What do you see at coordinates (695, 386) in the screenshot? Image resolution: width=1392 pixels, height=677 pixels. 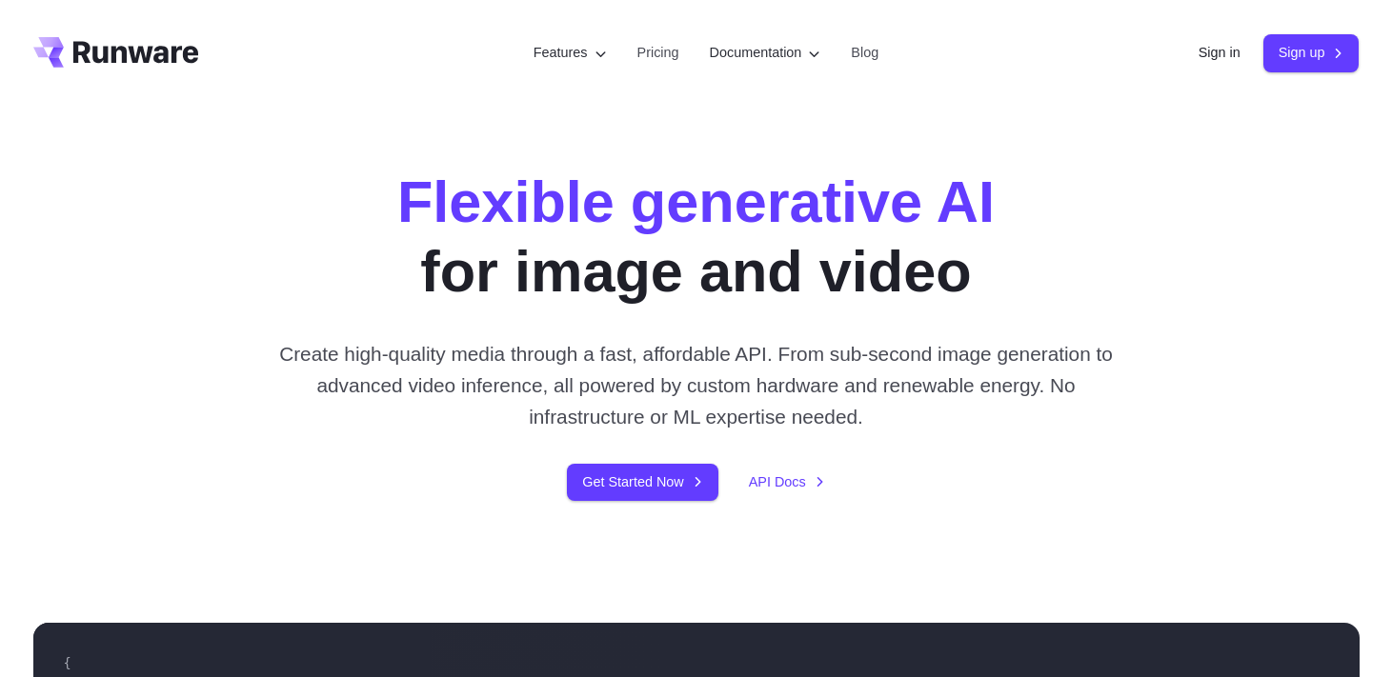 I see `p: Create high-quality media through a fast, affordable API. From sub-second image generation to adv...` at bounding box center [695, 386].